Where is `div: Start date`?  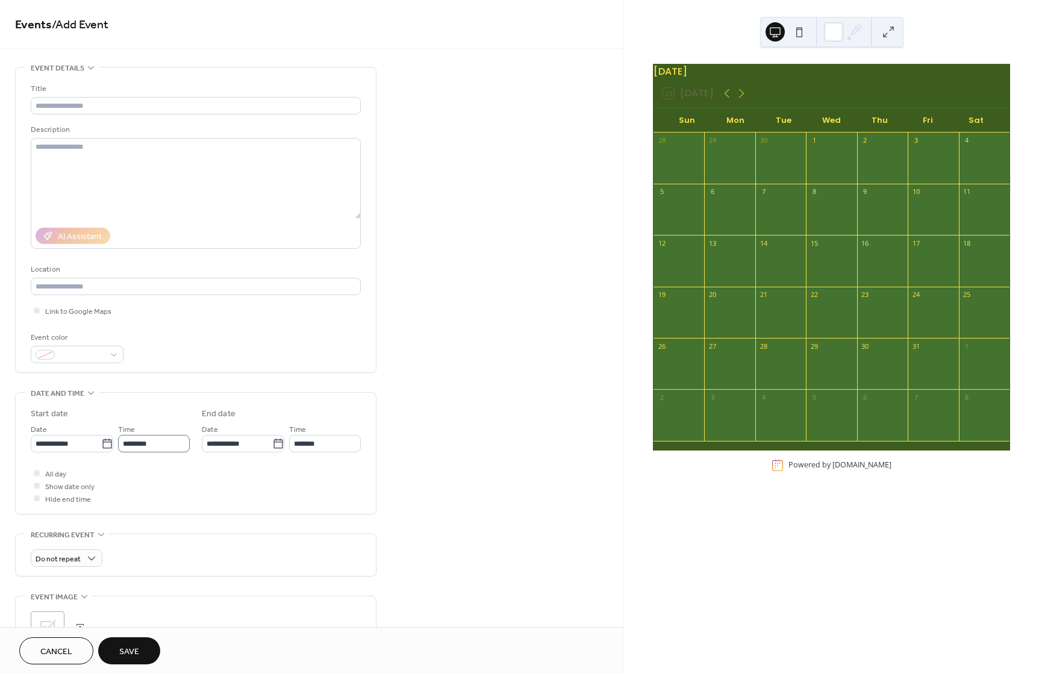 div: Start date is located at coordinates (49, 414).